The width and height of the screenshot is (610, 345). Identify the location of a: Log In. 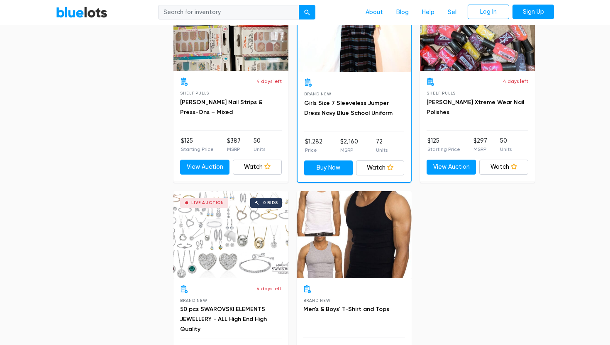
(488, 12).